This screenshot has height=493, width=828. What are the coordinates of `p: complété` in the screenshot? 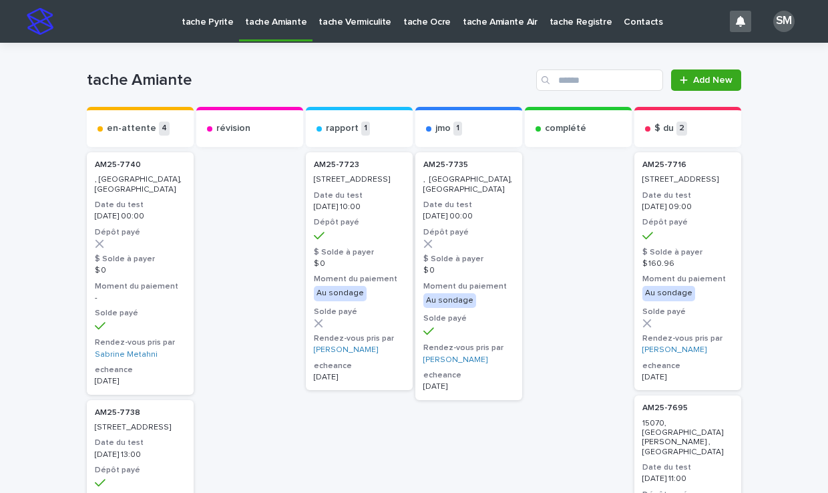 It's located at (566, 128).